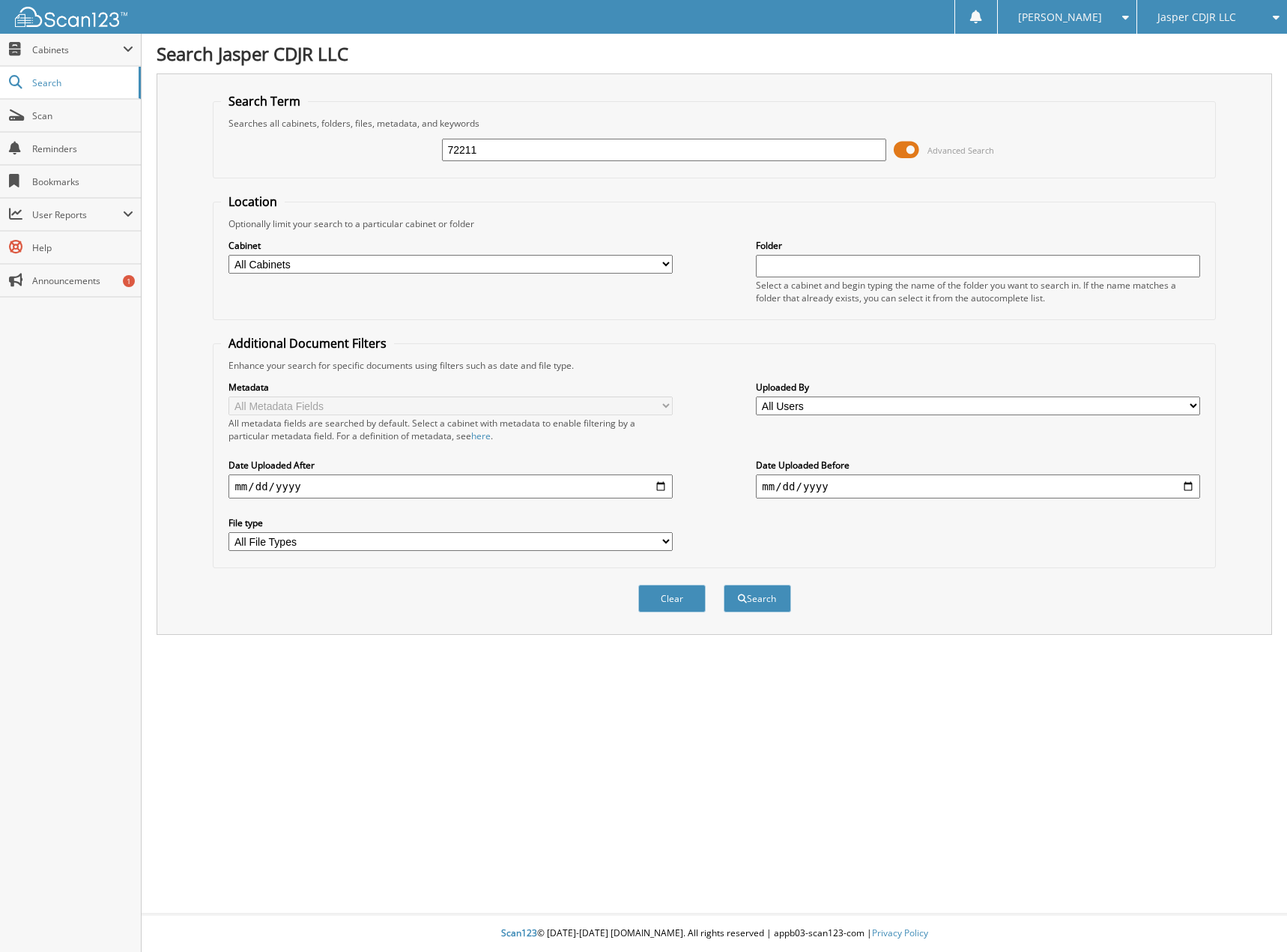 The height and width of the screenshot is (952, 1287). Describe the element at coordinates (672, 598) in the screenshot. I see `button: Clear` at that location.